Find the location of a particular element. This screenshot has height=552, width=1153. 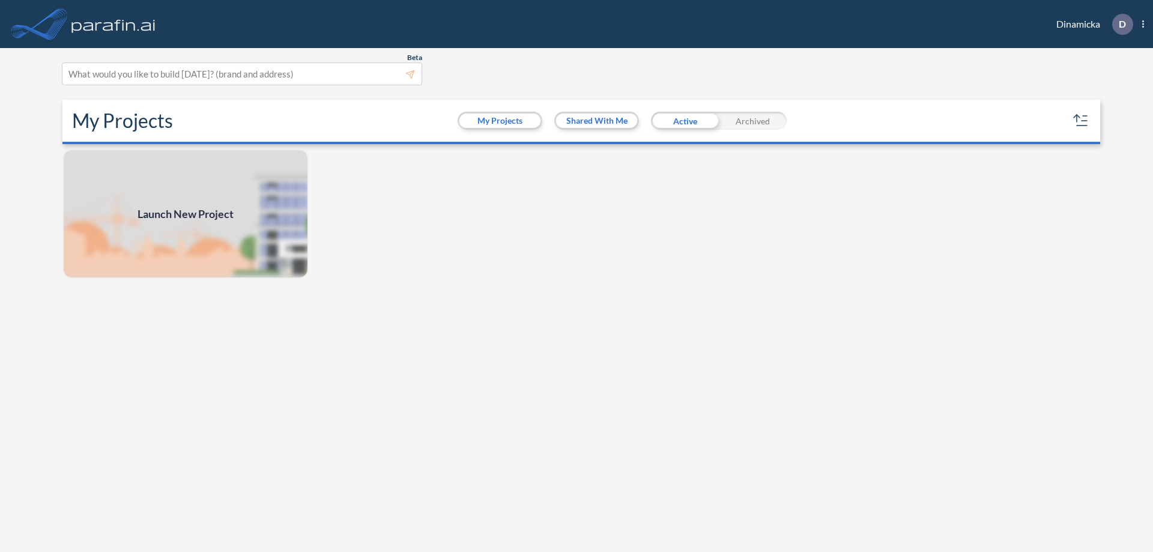

button: My Projects is located at coordinates (500, 121).